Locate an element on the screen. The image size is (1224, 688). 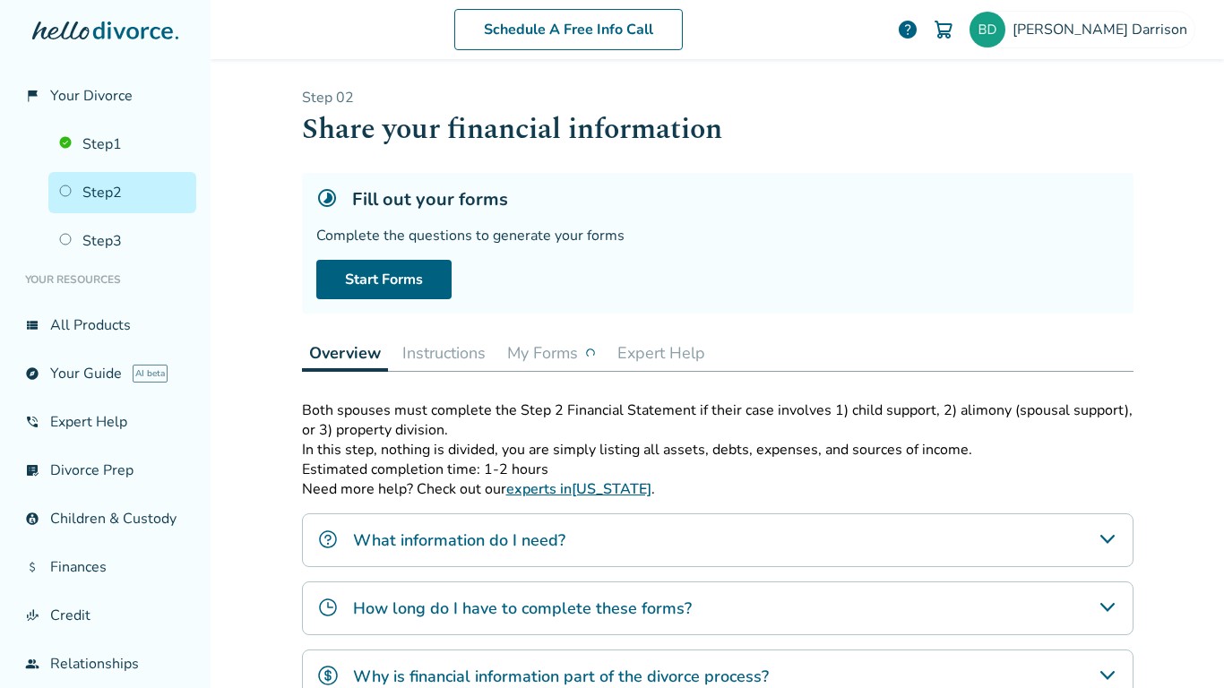
p: In this step, nothing is divided, you are simply listing all assets, debts, expenses, and sources... is located at coordinates (718, 450).